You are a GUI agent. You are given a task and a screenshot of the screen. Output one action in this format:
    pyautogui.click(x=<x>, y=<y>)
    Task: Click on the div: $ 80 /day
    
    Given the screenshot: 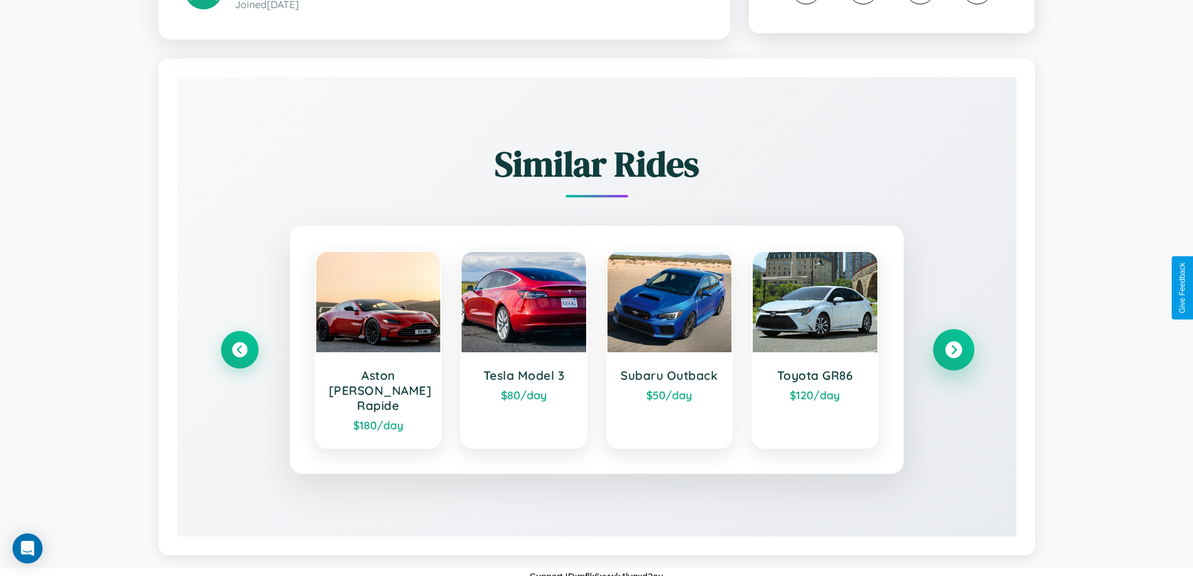 What is the action you would take?
    pyautogui.click(x=524, y=395)
    